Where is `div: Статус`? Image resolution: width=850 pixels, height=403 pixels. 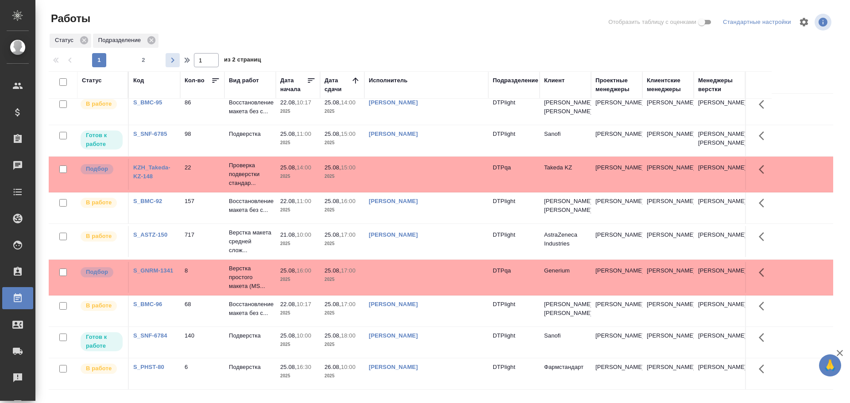
div: Статус is located at coordinates (70, 41).